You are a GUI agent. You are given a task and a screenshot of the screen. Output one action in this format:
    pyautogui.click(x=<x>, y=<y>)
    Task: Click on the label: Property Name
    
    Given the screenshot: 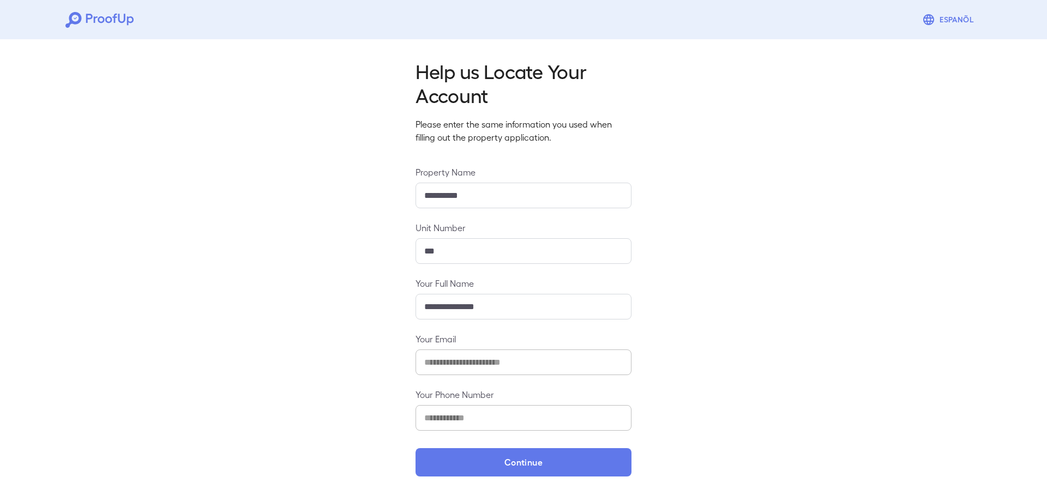 What is the action you would take?
    pyautogui.click(x=523, y=172)
    